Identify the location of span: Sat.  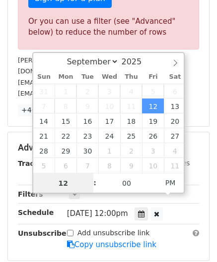
(174, 77).